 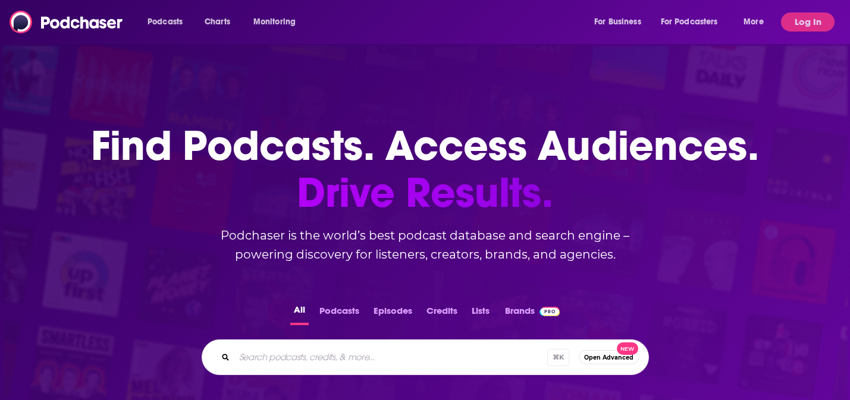 What do you see at coordinates (339, 314) in the screenshot?
I see `button: Podcasts` at bounding box center [339, 314].